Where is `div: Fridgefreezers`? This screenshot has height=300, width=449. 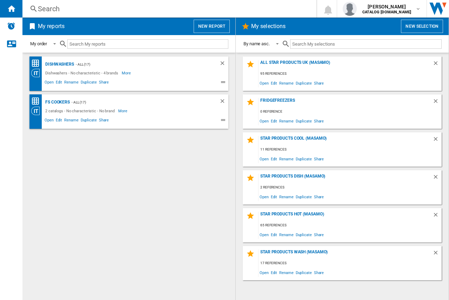
div: Fridgefreezers is located at coordinates (345, 102).